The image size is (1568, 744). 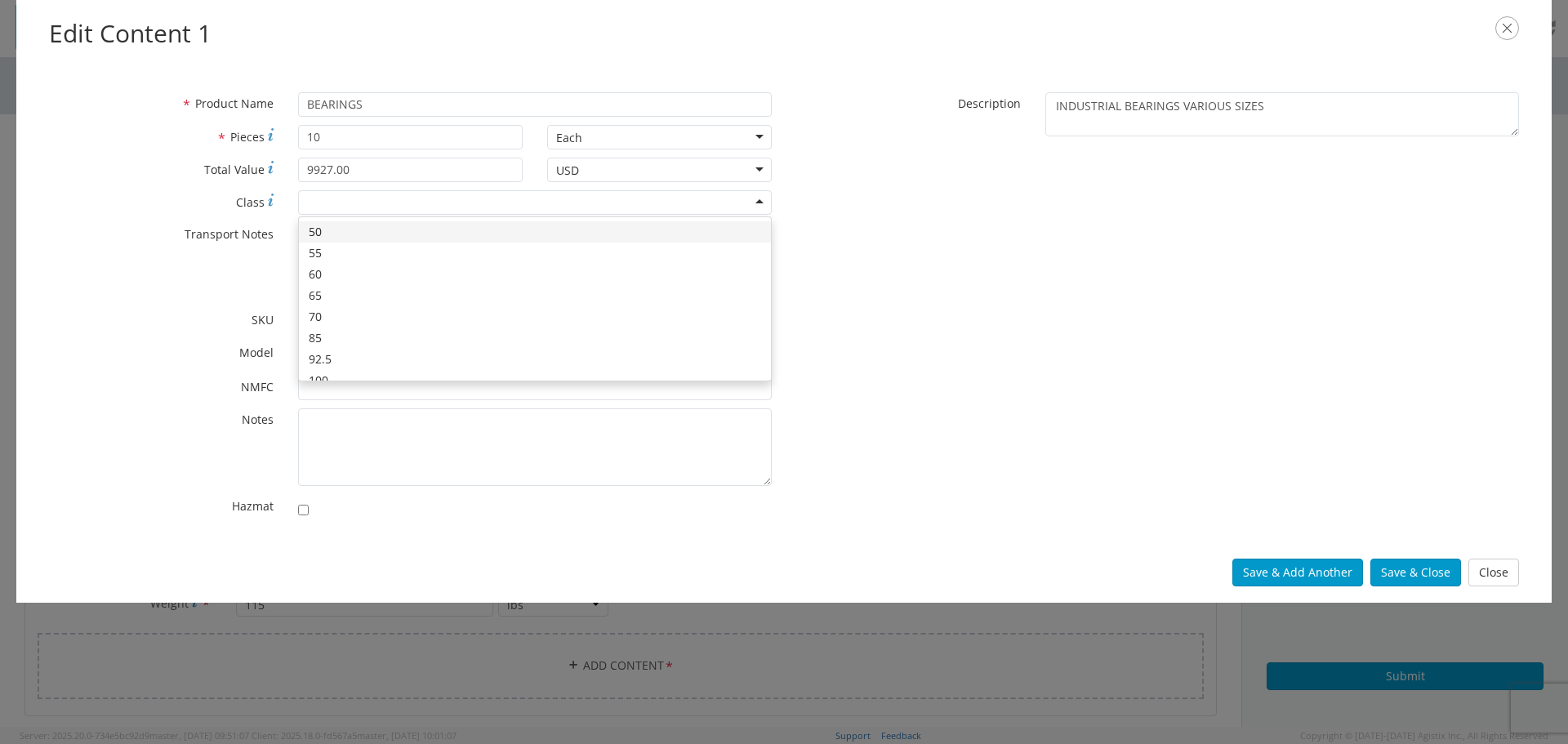 What do you see at coordinates (229, 234) in the screenshot?
I see `span: Transport Notes` at bounding box center [229, 234].